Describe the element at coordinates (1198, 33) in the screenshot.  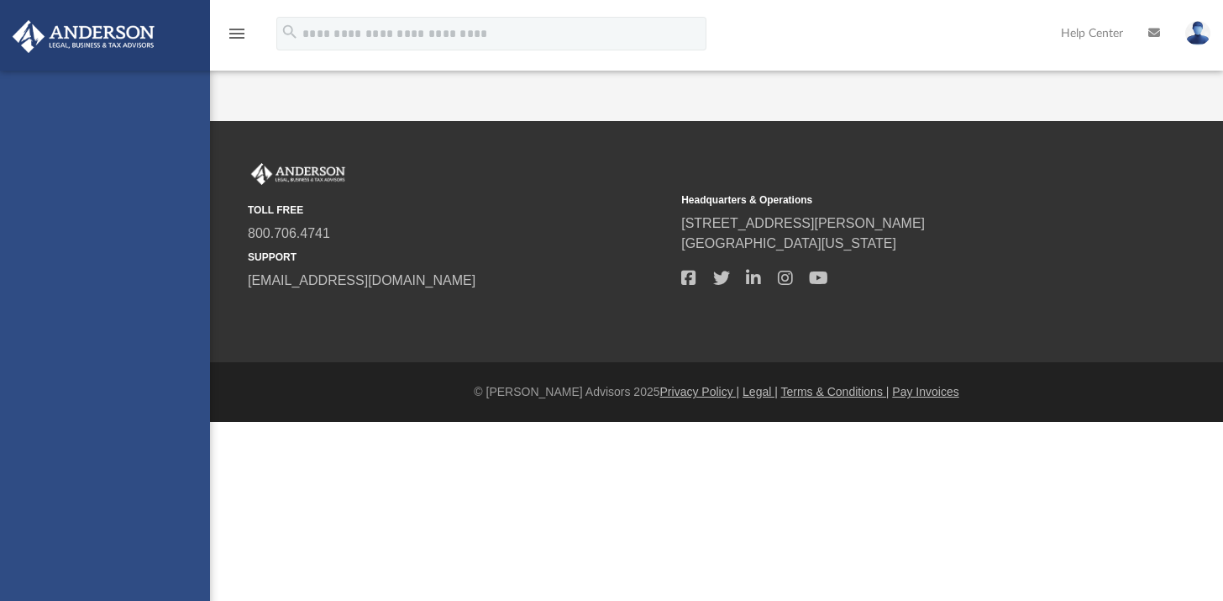
I see `img: User Pic` at that location.